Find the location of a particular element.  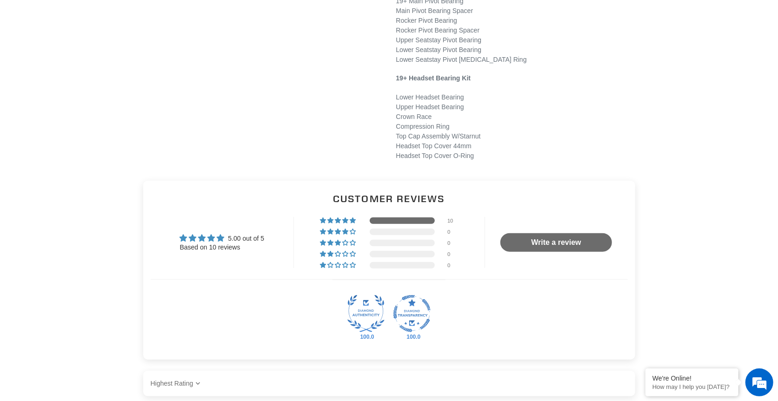

a: Write a review is located at coordinates (556, 243).